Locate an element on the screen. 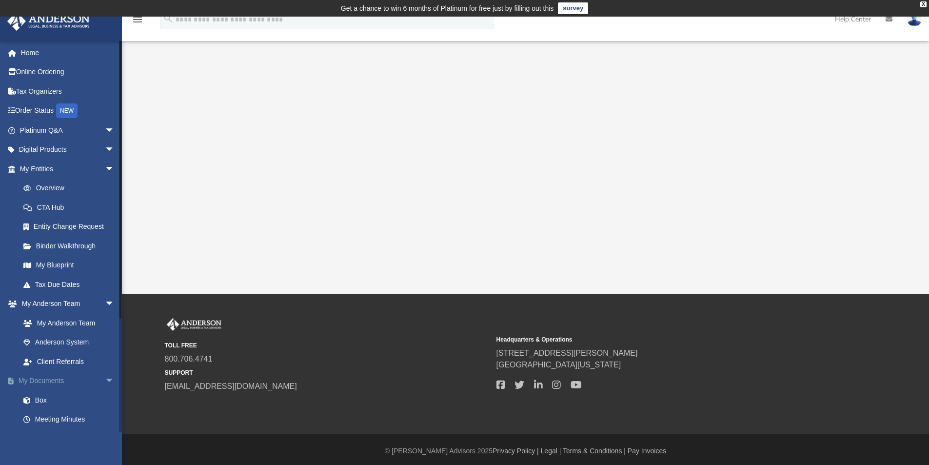 Image resolution: width=929 pixels, height=465 pixels. i: menu is located at coordinates (138, 20).